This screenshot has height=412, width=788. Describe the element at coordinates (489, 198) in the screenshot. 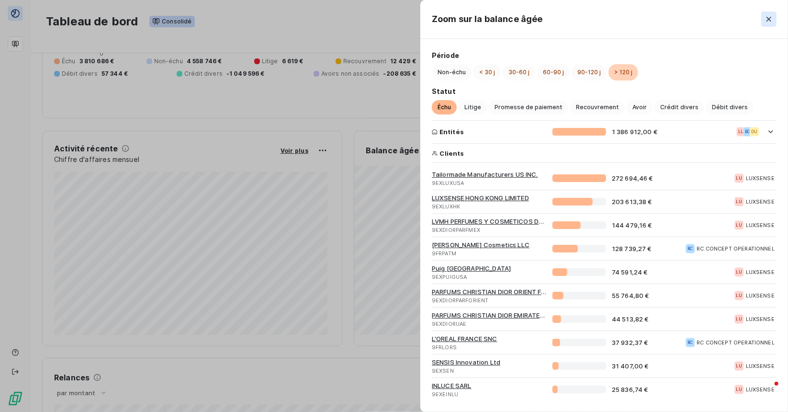

I see `span: LUXSENSE HONG KONG LIMITED` at that location.